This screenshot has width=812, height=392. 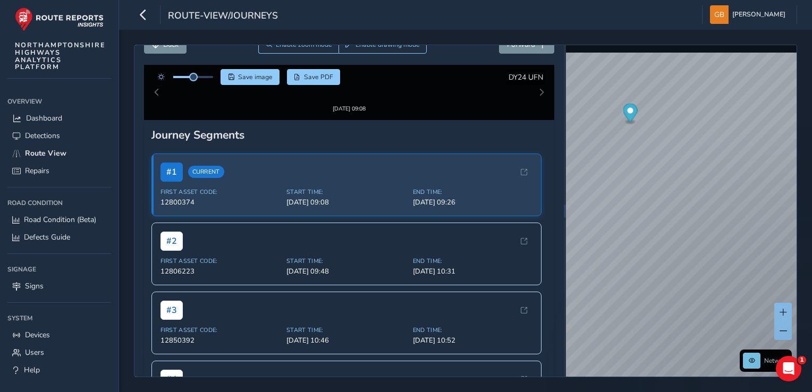 What do you see at coordinates (223, 16) in the screenshot?
I see `span: route-view/journeys` at bounding box center [223, 16].